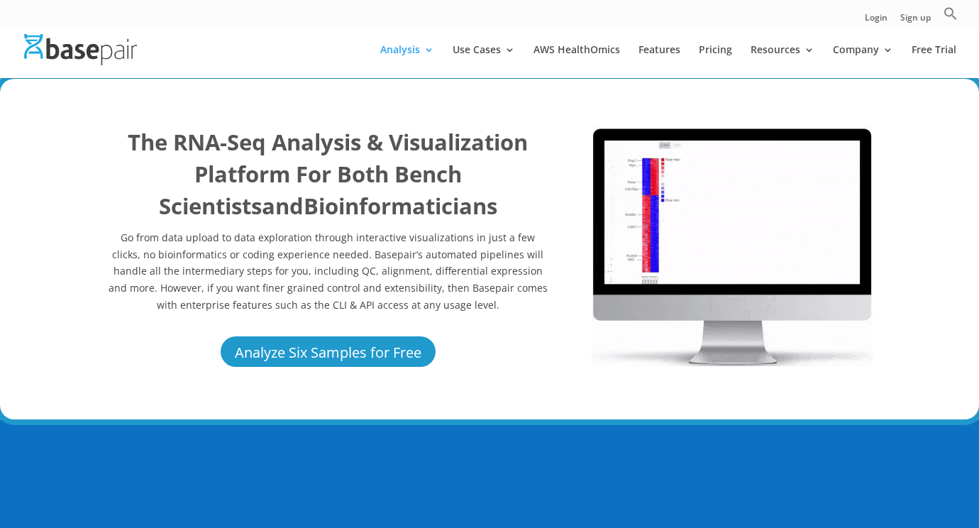  Describe the element at coordinates (659, 61) in the screenshot. I see `a: Features` at that location.